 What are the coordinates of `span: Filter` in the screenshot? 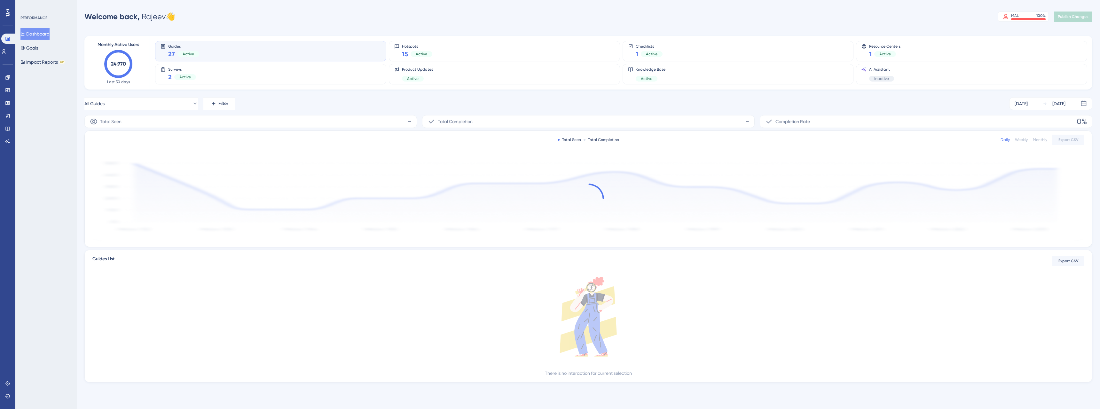 It's located at (223, 104).